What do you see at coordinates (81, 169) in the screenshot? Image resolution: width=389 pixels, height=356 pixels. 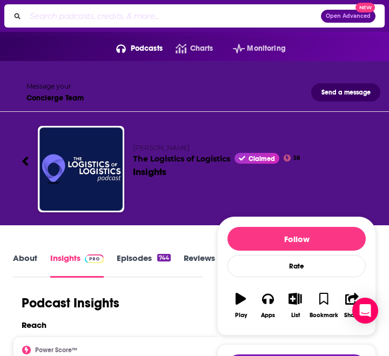 I see `img: The Logistics of Logistics` at bounding box center [81, 169].